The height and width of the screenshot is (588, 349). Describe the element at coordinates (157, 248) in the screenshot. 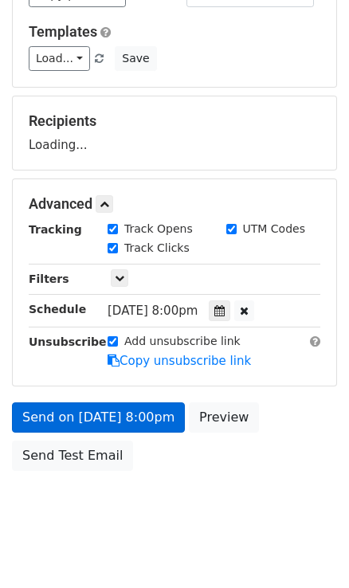

I see `label: Track Clicks` at that location.